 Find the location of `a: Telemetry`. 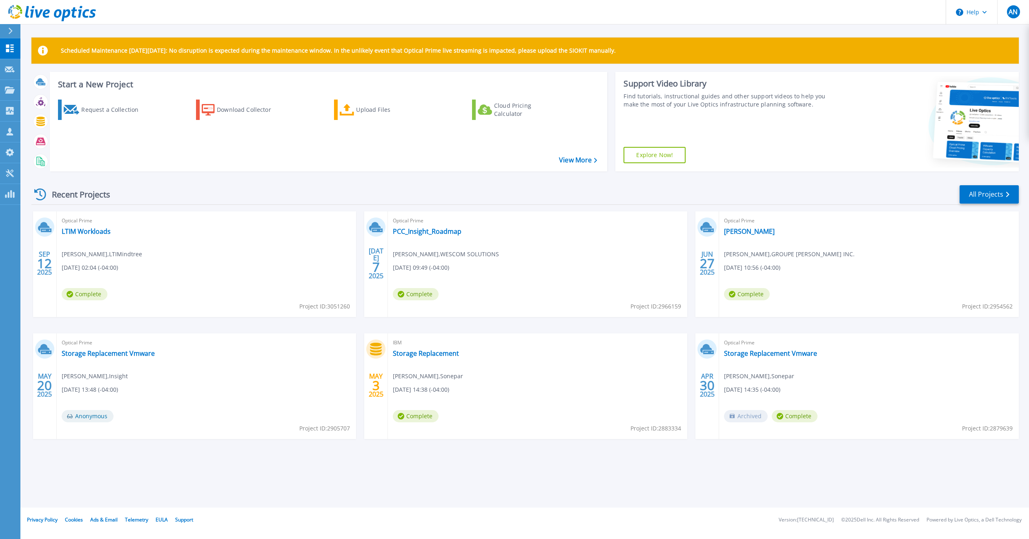

a: Telemetry is located at coordinates (136, 520).